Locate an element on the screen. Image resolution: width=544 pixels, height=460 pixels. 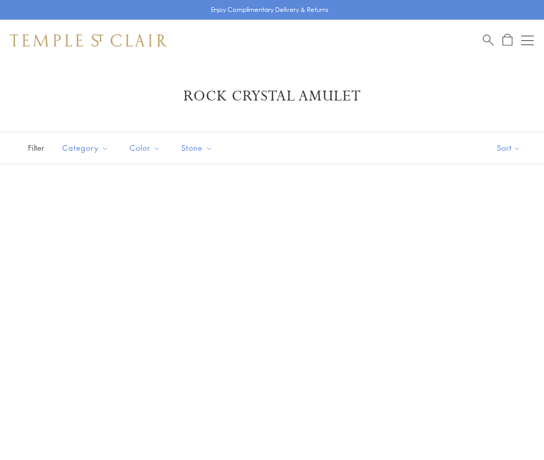
p: Enjoy Complimentary Delivery & Returns is located at coordinates (270, 10).